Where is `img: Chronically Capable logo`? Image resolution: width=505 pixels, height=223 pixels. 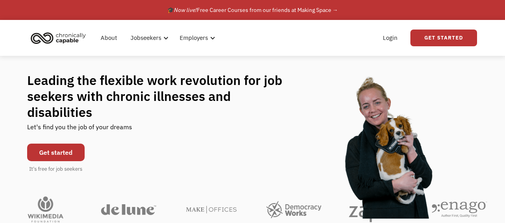 img: Chronically Capable logo is located at coordinates (58, 38).